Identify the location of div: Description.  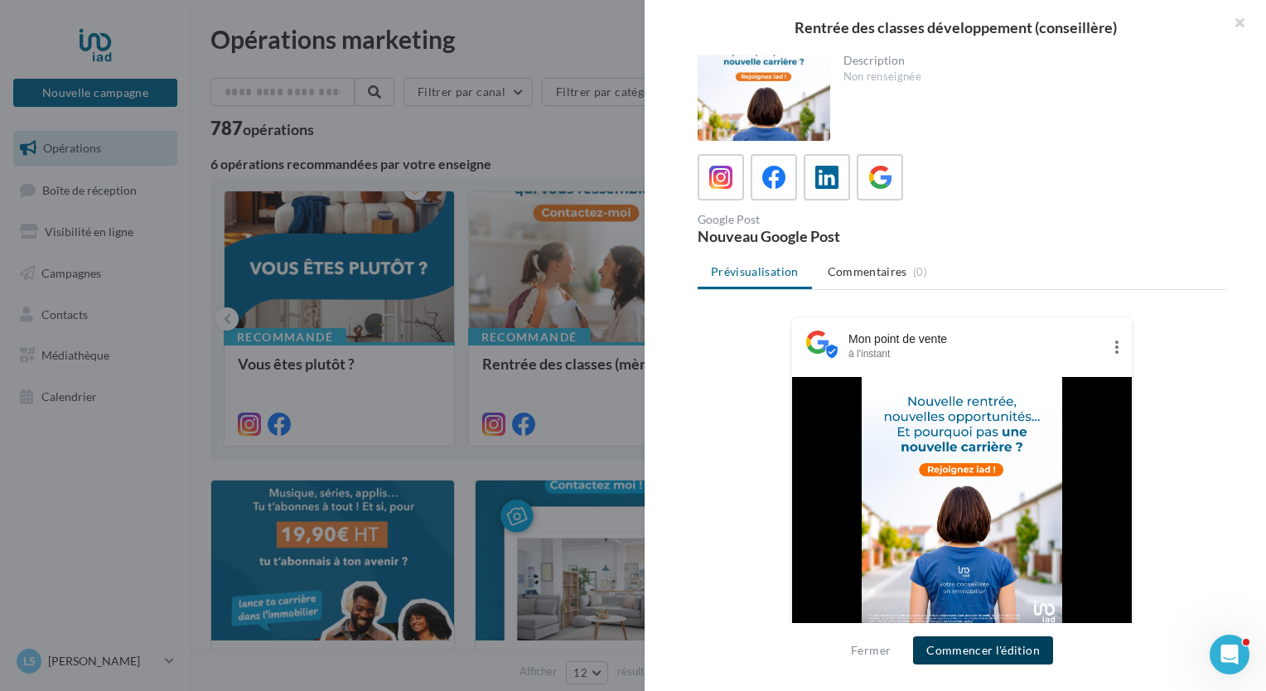
(1029, 61).